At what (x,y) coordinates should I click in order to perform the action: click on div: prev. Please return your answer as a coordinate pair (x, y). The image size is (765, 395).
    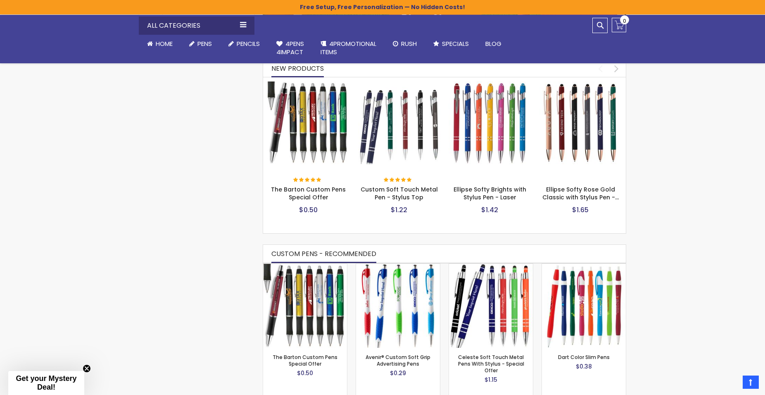
    Looking at the image, I should click on (600, 68).